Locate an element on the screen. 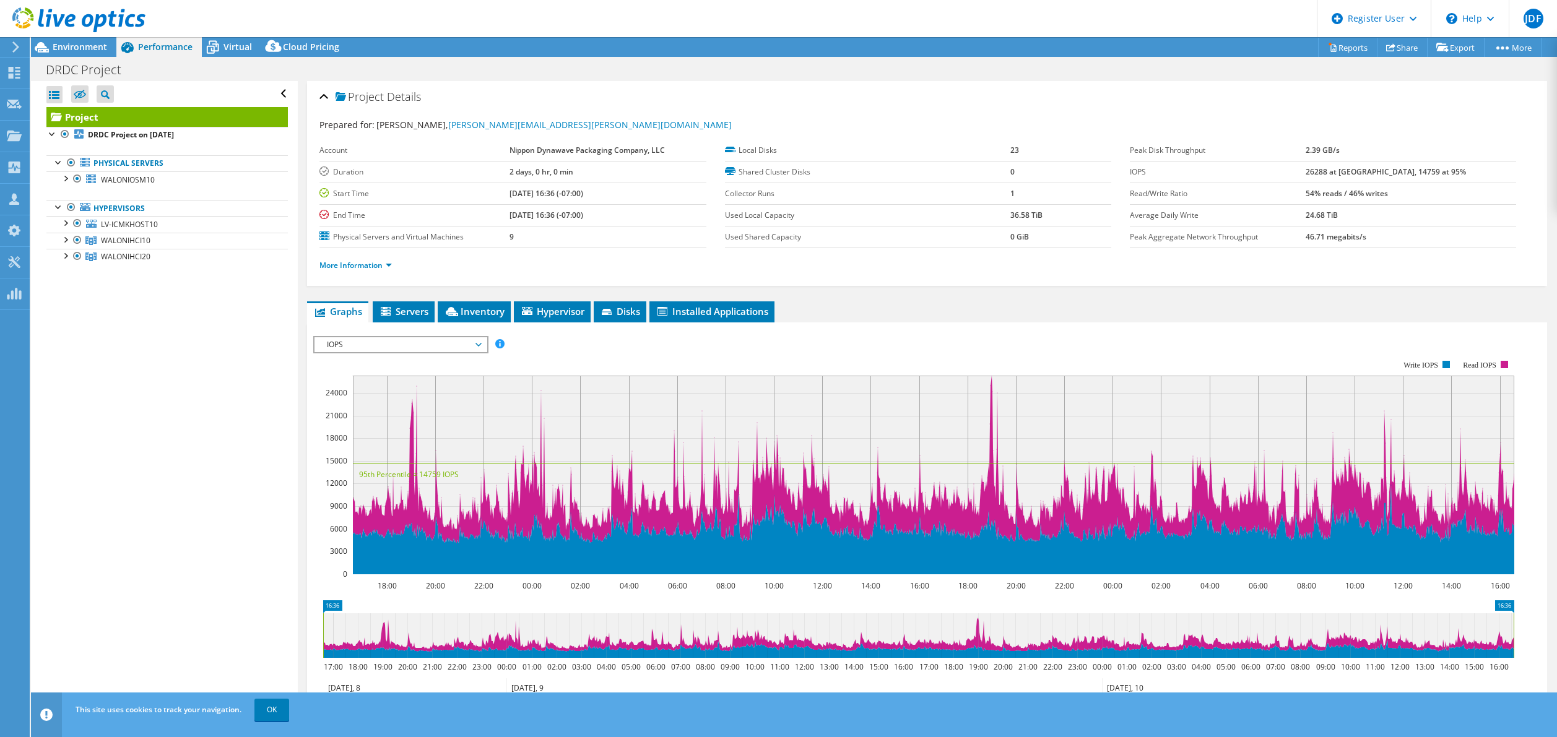  span: LV-ICMKHOST10 is located at coordinates (129, 224).